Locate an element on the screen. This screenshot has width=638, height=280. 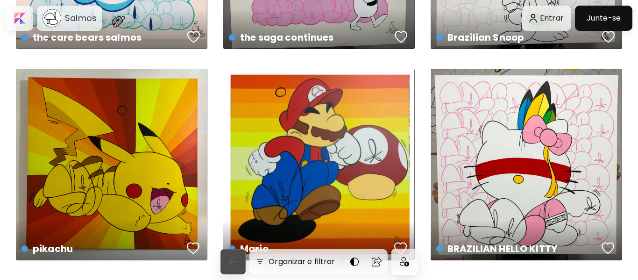
h4: BRAZILIAN HELLO KITTY is located at coordinates (517, 249).